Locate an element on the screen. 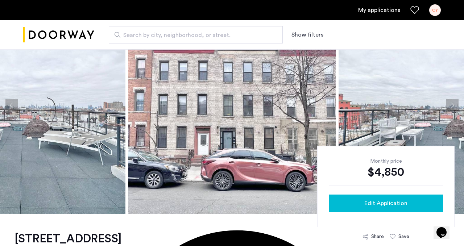 This screenshot has width=464, height=246. img: logo is located at coordinates (59, 35).